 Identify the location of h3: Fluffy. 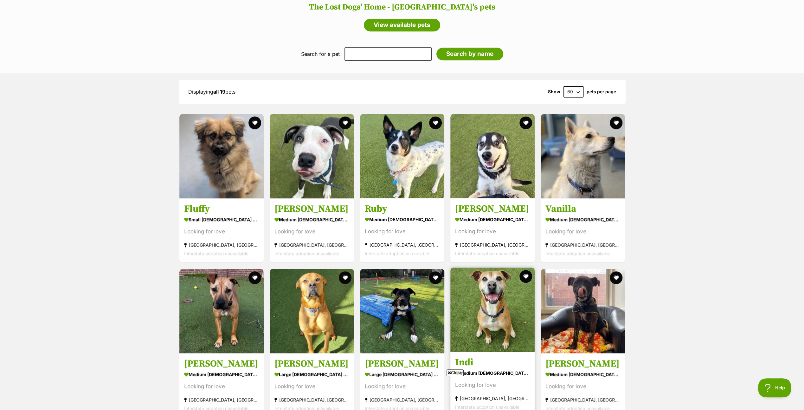
(222, 209).